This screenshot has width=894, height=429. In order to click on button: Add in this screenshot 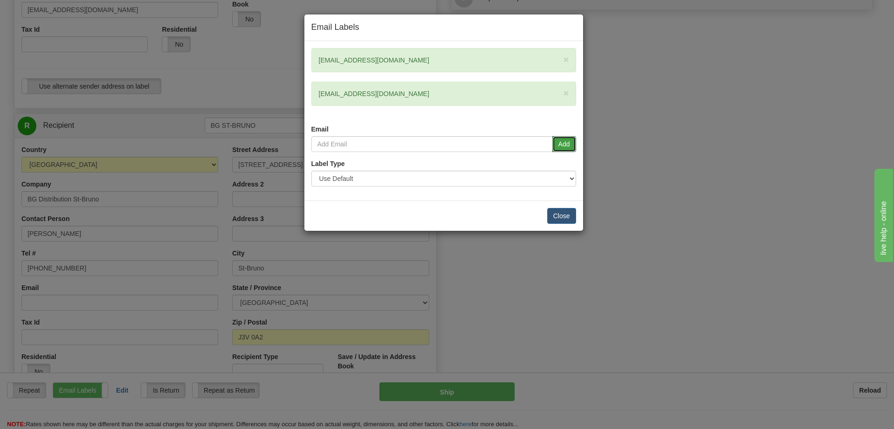, I will do `click(564, 144)`.